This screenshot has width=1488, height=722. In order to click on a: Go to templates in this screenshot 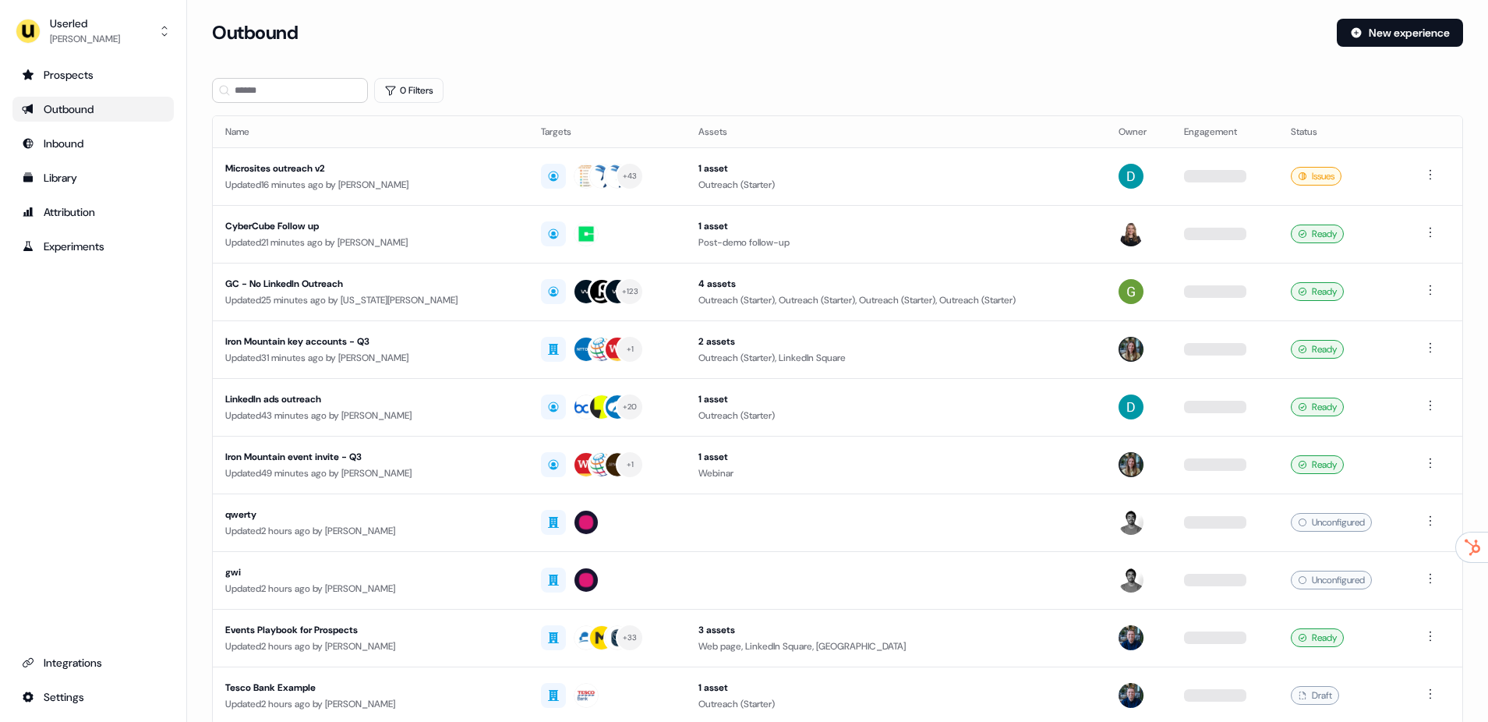, I will do `click(93, 178)`.